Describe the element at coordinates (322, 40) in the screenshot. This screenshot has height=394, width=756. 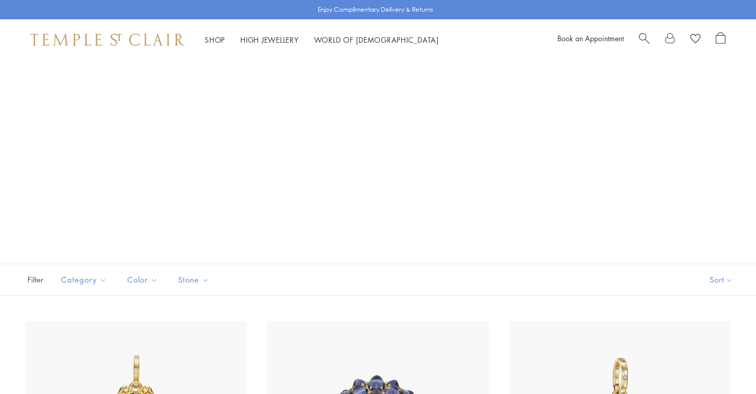
I see `nav: Main navigation` at that location.